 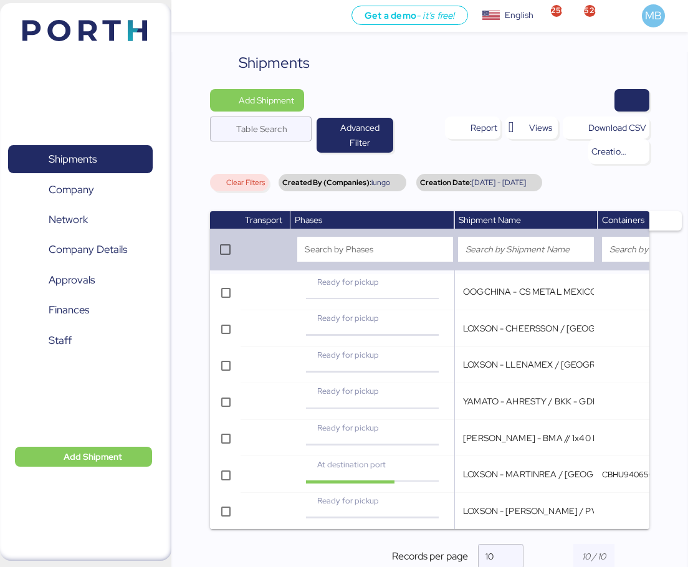 I want to click on a: Network, so click(x=80, y=220).